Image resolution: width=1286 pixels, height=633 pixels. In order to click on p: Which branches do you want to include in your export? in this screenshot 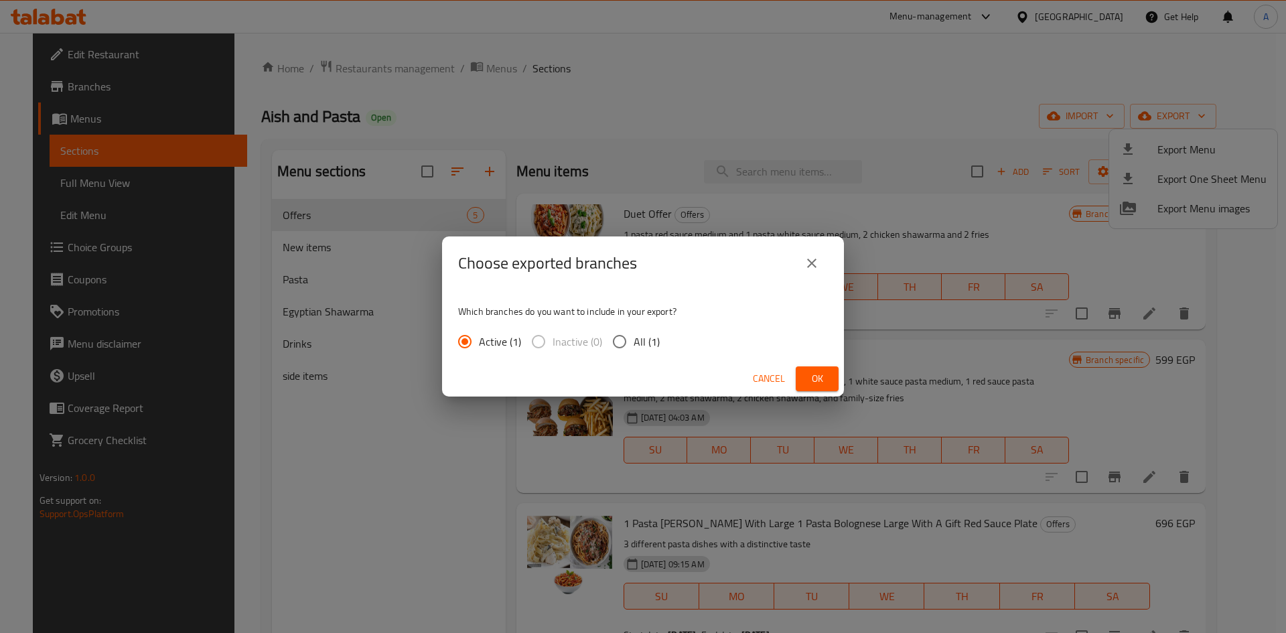, I will do `click(643, 311)`.